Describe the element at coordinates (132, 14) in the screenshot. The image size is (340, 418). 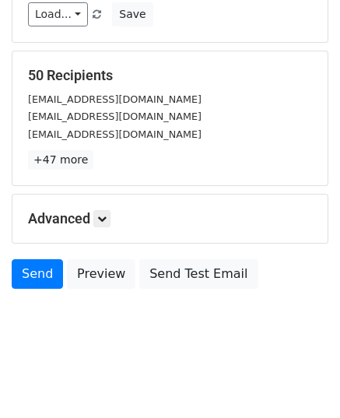
I see `button: Save` at that location.